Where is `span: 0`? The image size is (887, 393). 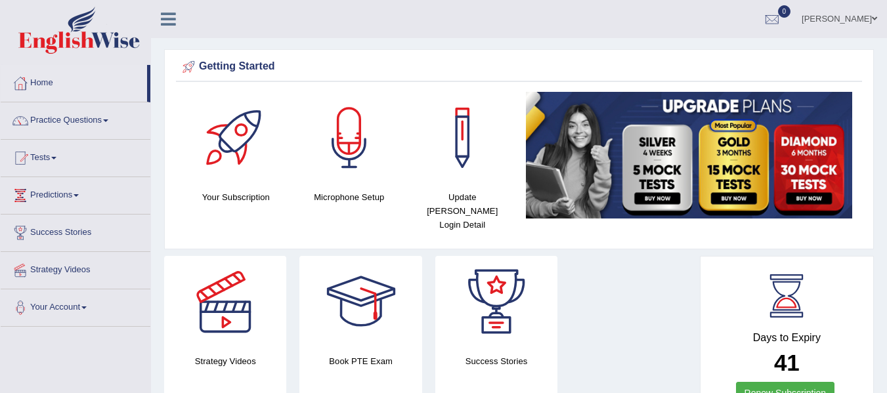 span: 0 is located at coordinates (785, 11).